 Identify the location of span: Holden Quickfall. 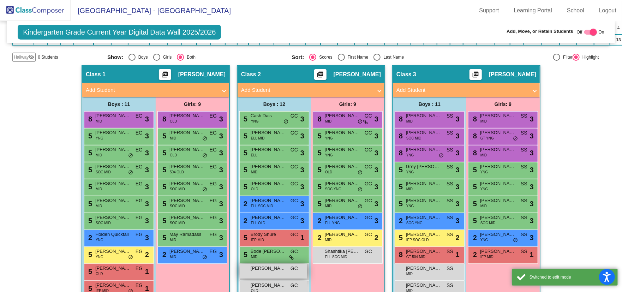
(113, 234).